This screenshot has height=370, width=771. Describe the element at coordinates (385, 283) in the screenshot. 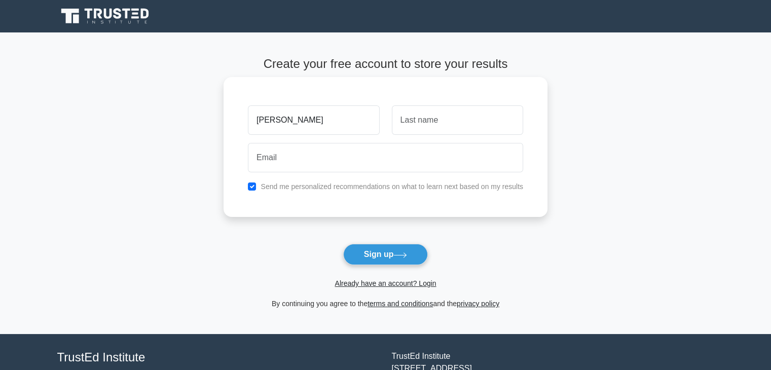

I see `a: Already have an account? Login` at that location.